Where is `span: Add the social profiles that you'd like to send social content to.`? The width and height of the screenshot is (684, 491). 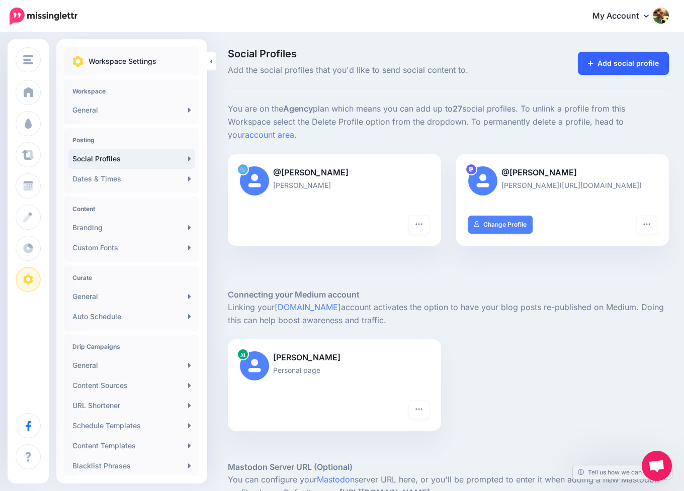
span: Add the social profiles that you'd like to send social content to. is located at coordinates (372, 70).